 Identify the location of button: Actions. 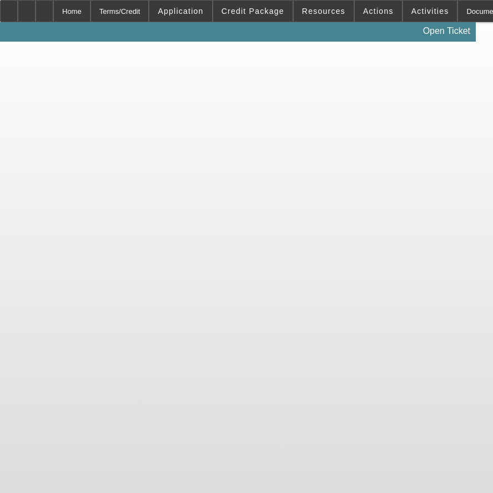
(378, 11).